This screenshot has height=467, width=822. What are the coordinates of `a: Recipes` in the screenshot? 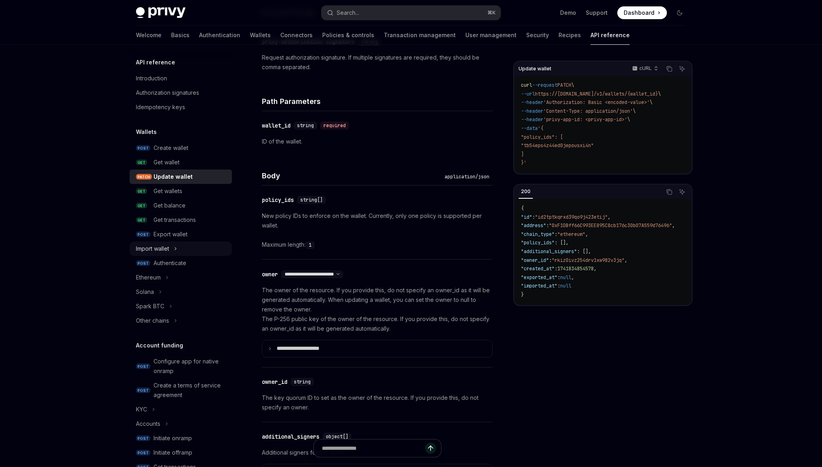 It's located at (570, 35).